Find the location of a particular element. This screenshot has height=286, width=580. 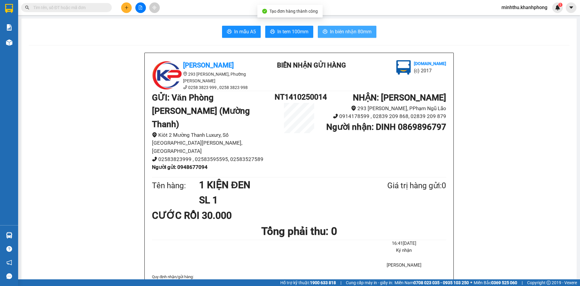

h1: NT1410250014 is located at coordinates (299, 97).